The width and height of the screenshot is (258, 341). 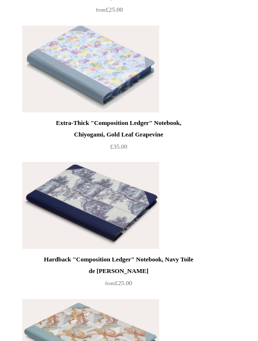 What do you see at coordinates (119, 132) in the screenshot?
I see `a: Extra-Thick "Composition Ledger" Notebook, Chiyogami, Gold Leaf Grapevine £35.00` at bounding box center [119, 132].